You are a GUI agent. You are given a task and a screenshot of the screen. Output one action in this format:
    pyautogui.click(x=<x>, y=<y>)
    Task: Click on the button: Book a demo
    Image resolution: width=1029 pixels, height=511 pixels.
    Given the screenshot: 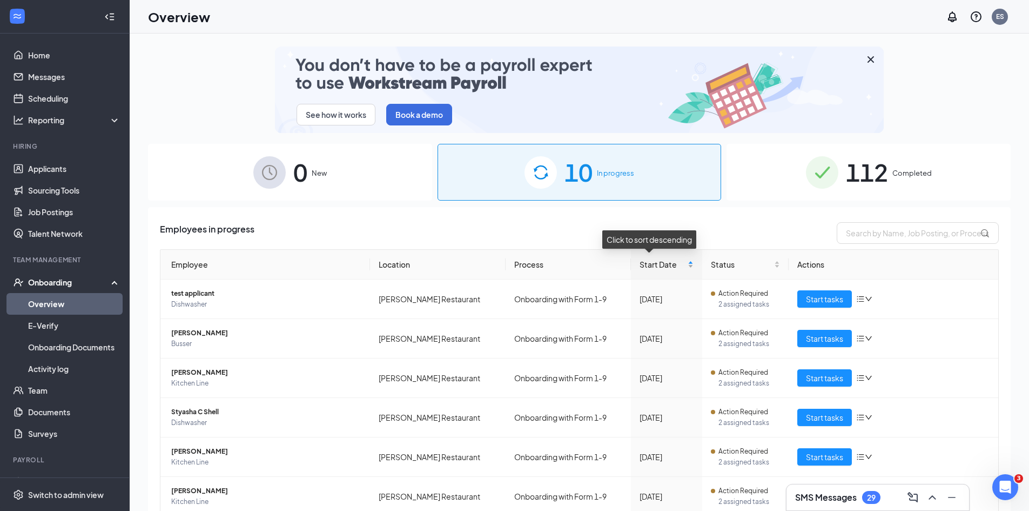 What is the action you would take?
    pyautogui.click(x=419, y=115)
    